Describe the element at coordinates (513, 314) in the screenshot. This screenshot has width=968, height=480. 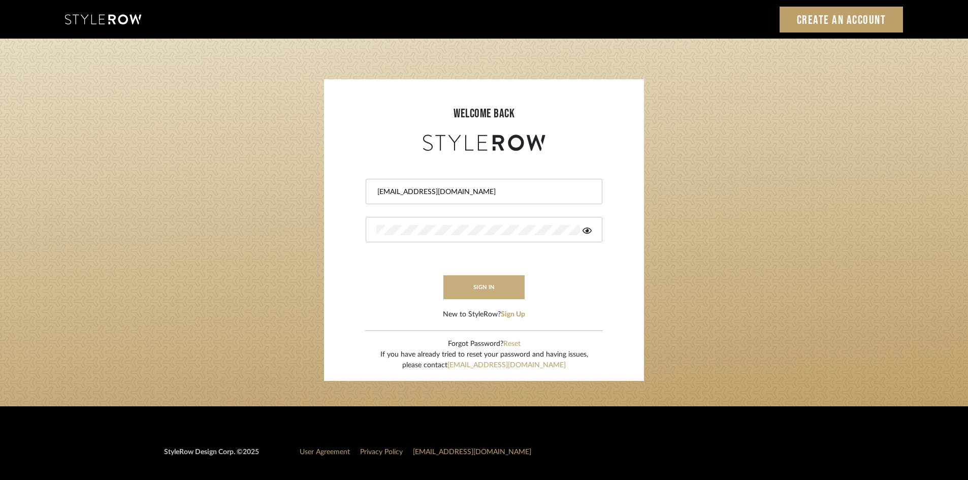
I see `button: Sign Up` at that location.